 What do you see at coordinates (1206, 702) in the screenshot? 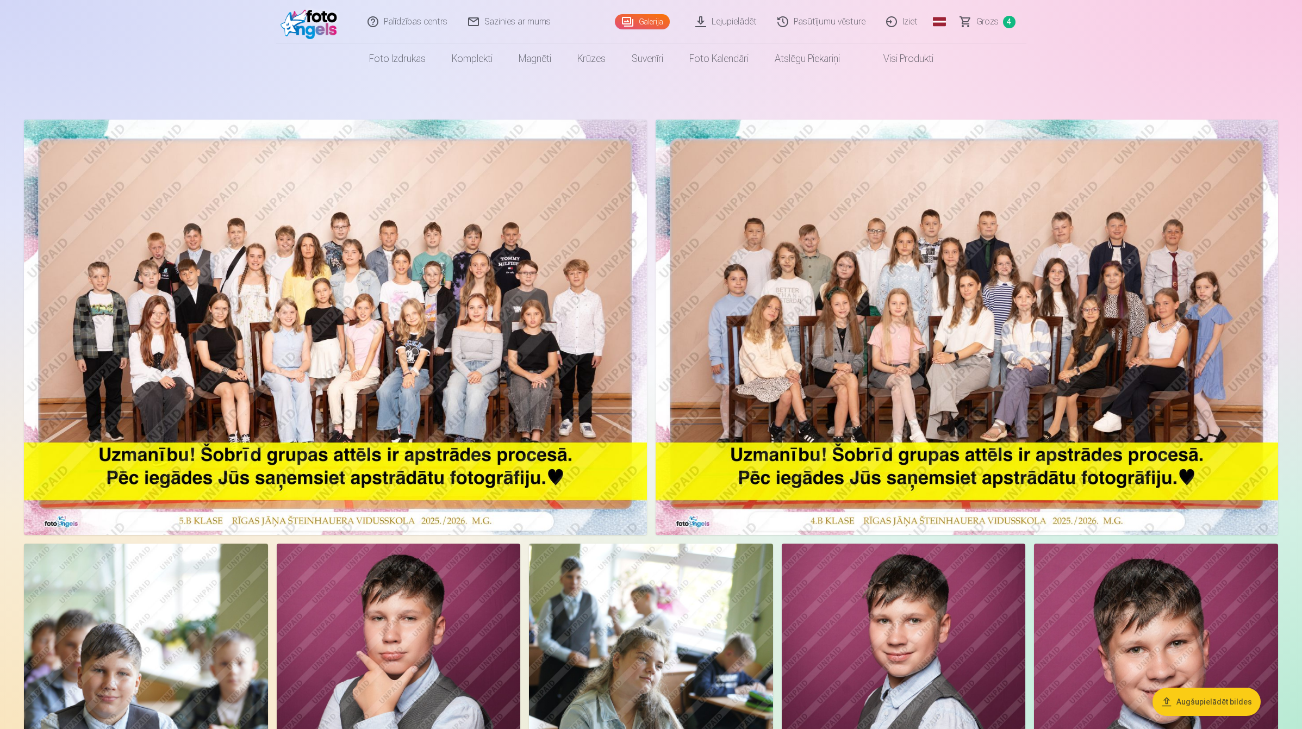
I see `button: Augšupielādēt bildes` at bounding box center [1206, 702].